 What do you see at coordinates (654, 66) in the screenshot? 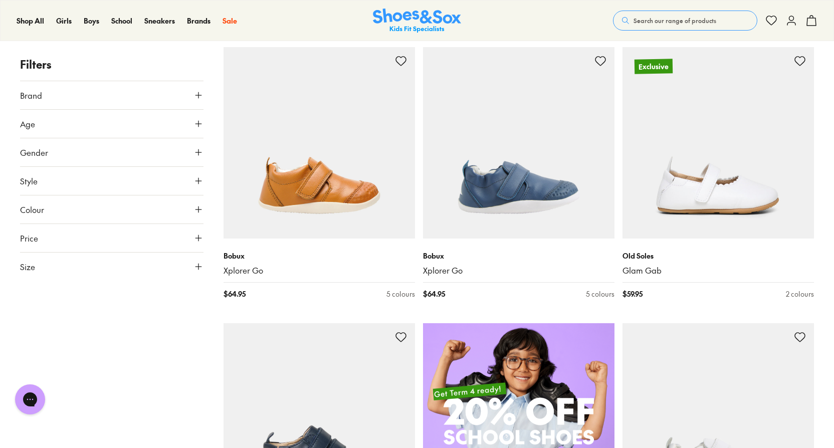
I see `p: Exclusive` at bounding box center [654, 66].